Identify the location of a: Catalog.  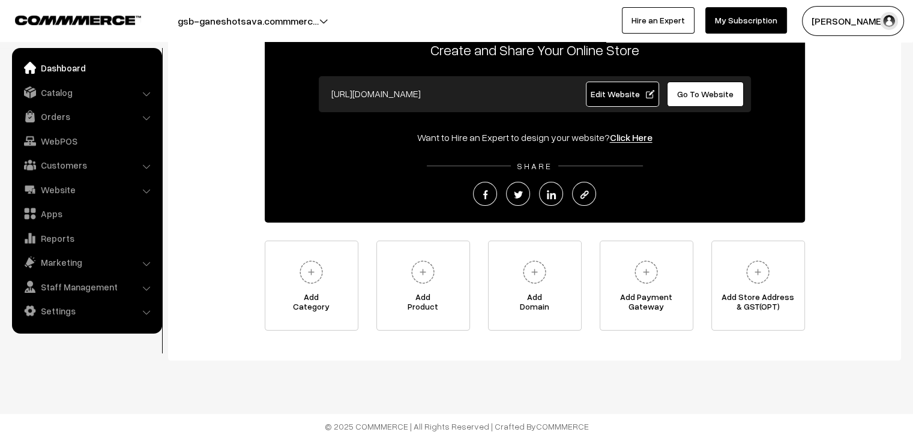
(86, 92).